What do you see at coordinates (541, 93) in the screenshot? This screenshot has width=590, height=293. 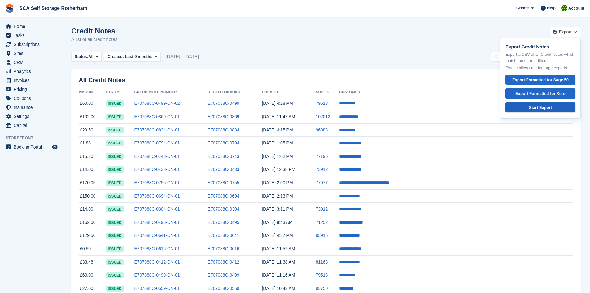 I see `a: Export Formatted for Xero` at bounding box center [541, 93].